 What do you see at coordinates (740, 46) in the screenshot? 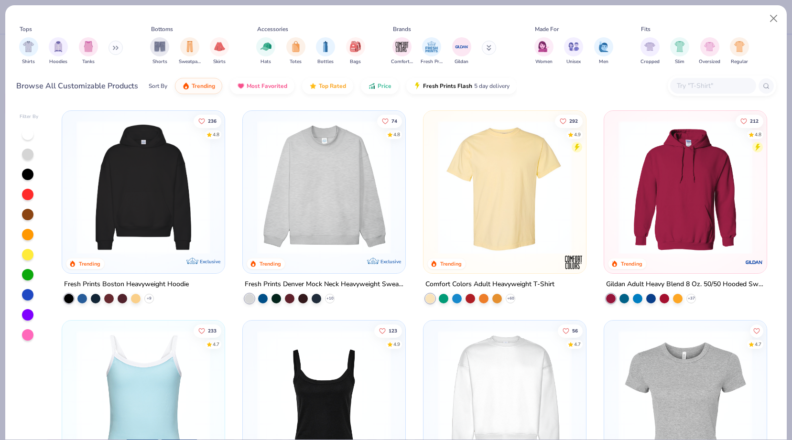
I see `img: Regular Image` at bounding box center [740, 46].